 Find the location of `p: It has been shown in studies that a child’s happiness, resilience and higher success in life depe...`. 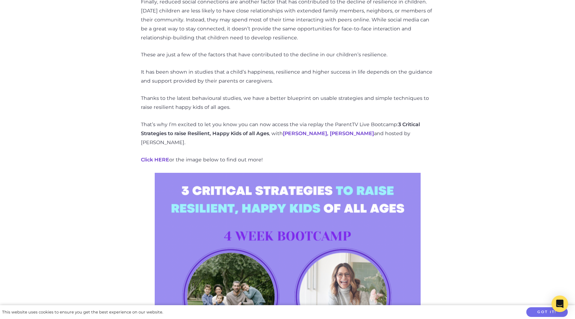

p: It has been shown in studies that a child’s happiness, resilience and higher success in life depe... is located at coordinates (288, 77).